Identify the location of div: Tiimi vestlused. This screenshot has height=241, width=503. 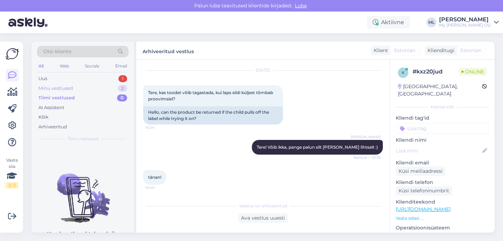
(57, 98).